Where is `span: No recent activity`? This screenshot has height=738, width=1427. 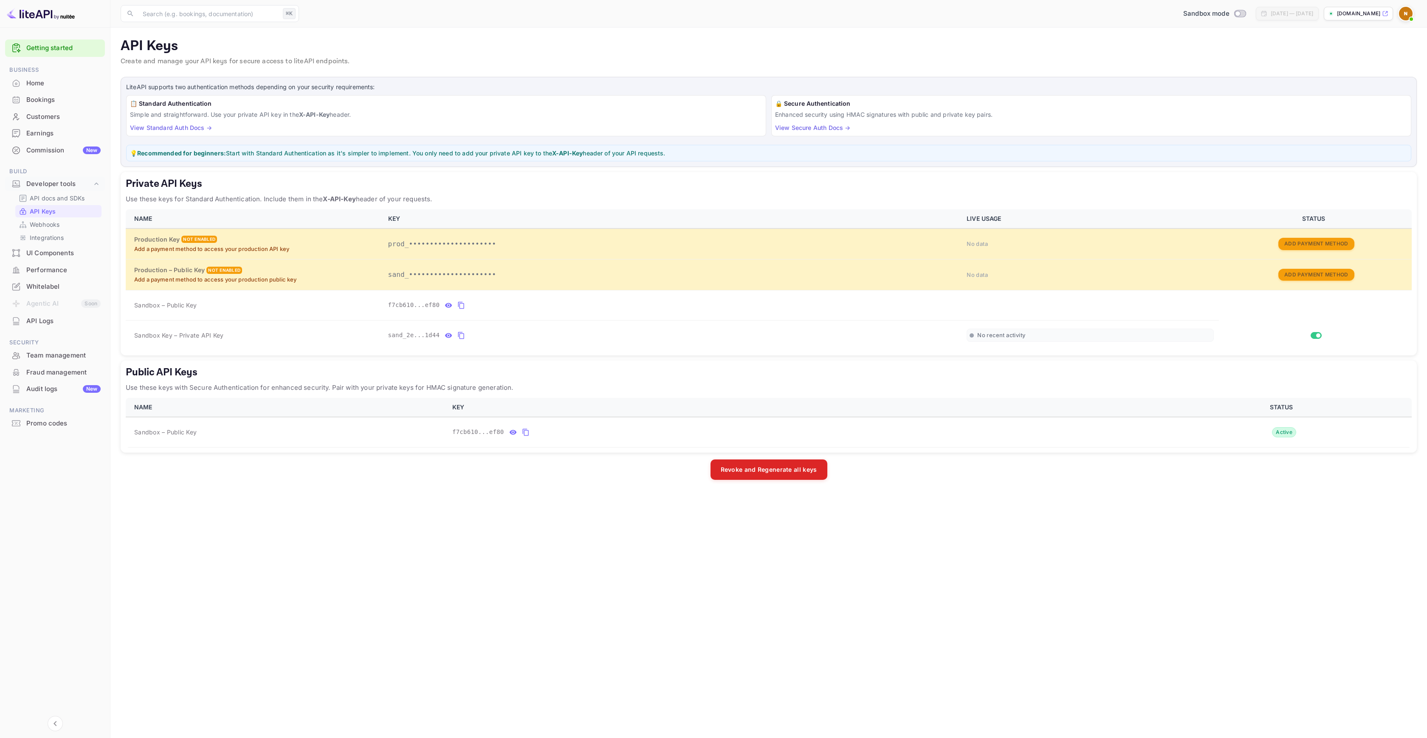
span: No recent activity is located at coordinates (1001, 335).